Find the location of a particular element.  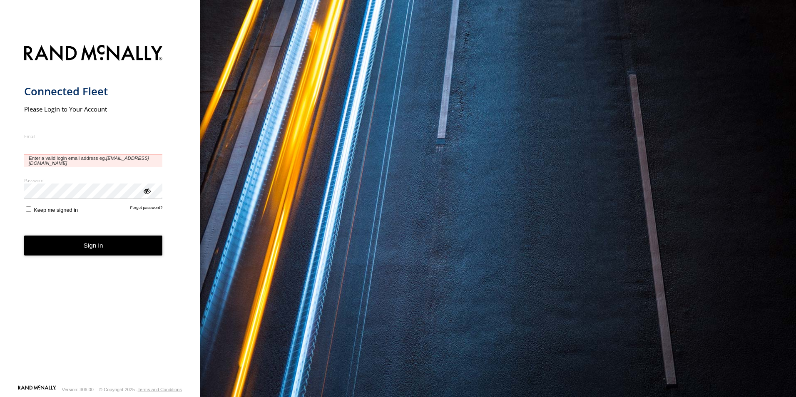

span: Keep me signed in is located at coordinates (56, 210).